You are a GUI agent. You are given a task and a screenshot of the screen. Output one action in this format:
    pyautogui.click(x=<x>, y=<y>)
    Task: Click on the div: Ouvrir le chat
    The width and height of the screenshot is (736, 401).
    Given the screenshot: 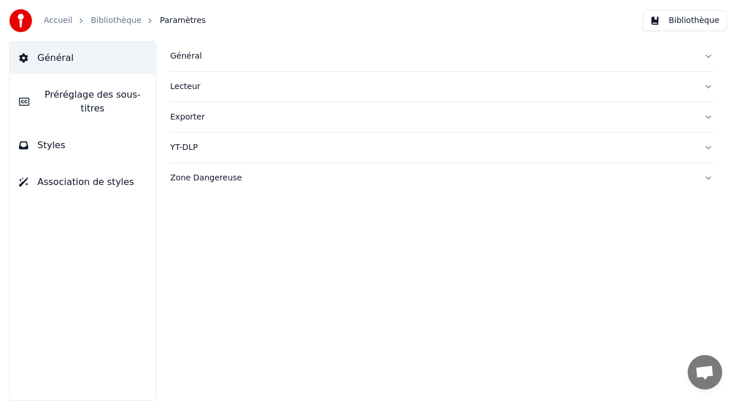 What is the action you would take?
    pyautogui.click(x=705, y=373)
    